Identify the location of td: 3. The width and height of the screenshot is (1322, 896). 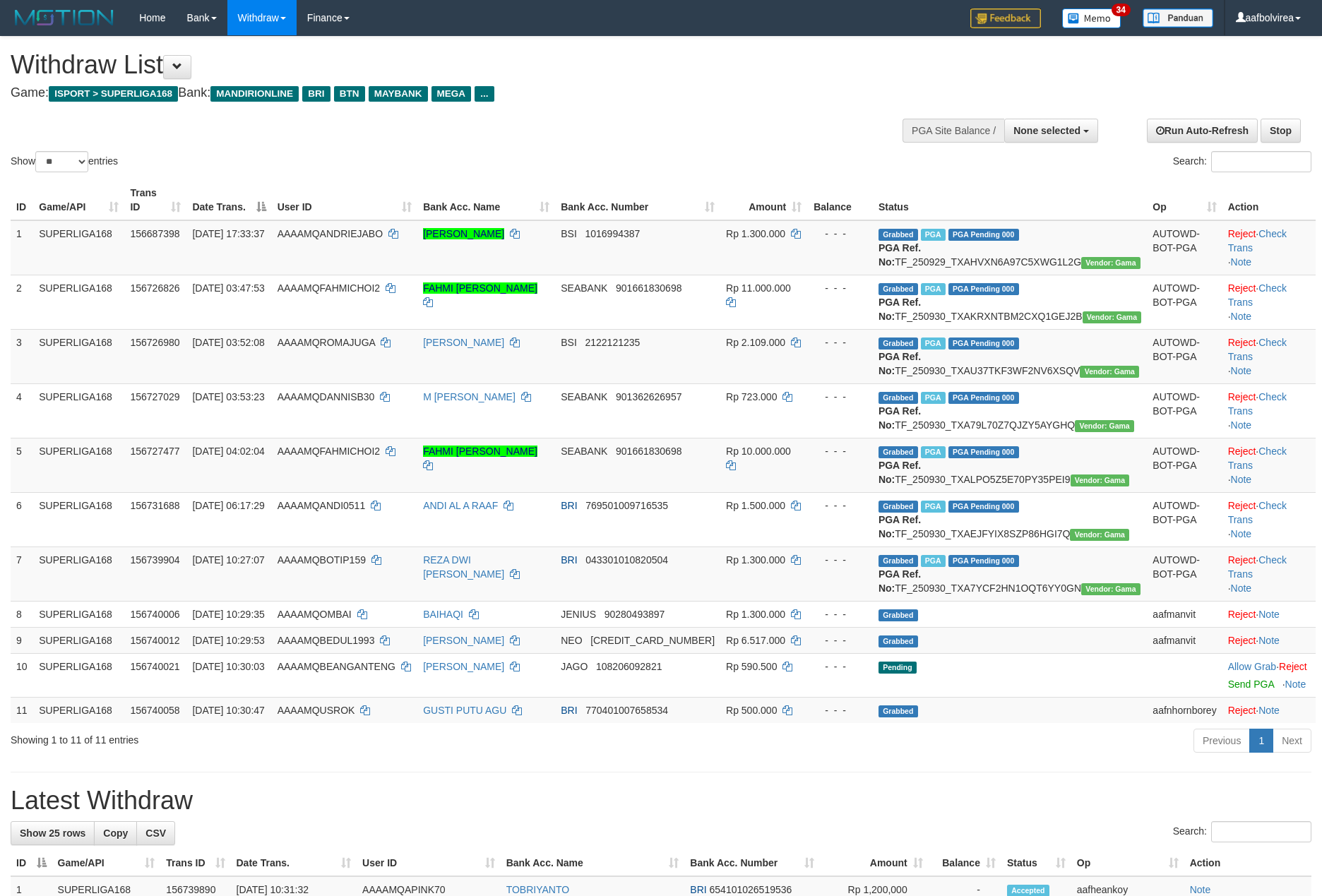
(22, 356).